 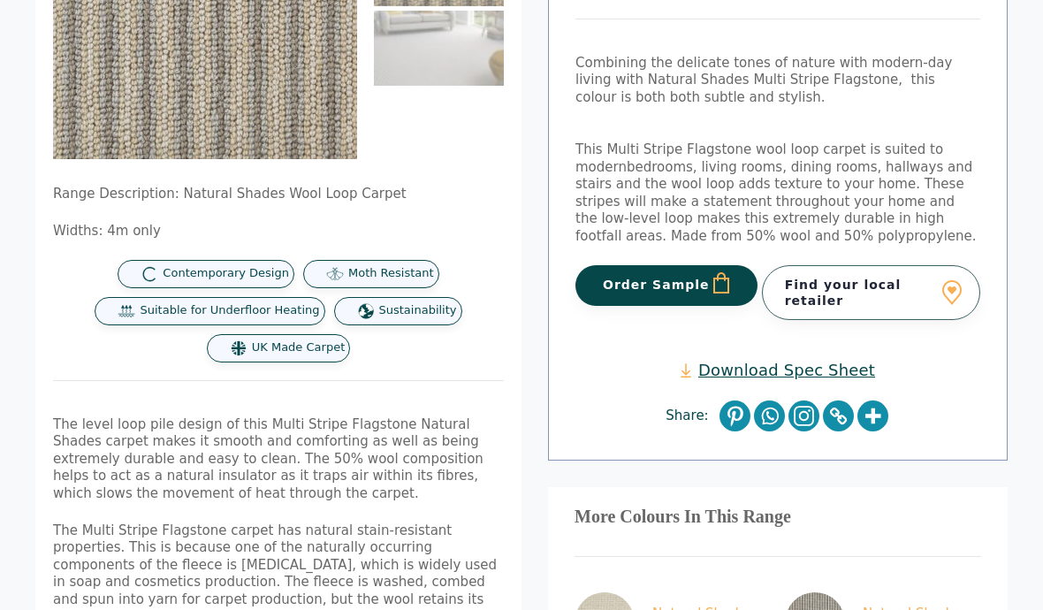 I want to click on button: Order Sample, so click(x=667, y=286).